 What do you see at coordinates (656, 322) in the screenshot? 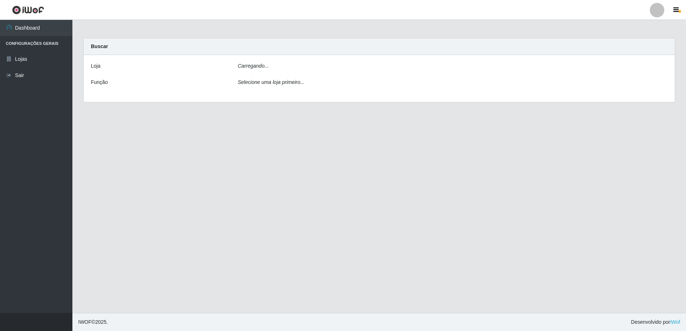
I see `span: Desenvolvido por` at bounding box center [656, 322].